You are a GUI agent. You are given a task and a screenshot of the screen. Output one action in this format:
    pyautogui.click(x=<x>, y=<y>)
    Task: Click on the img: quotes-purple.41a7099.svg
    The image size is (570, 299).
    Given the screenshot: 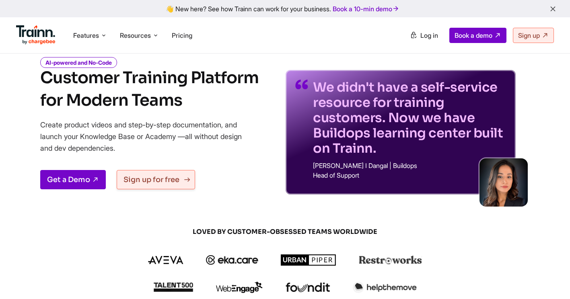 What is the action you would take?
    pyautogui.click(x=302, y=85)
    